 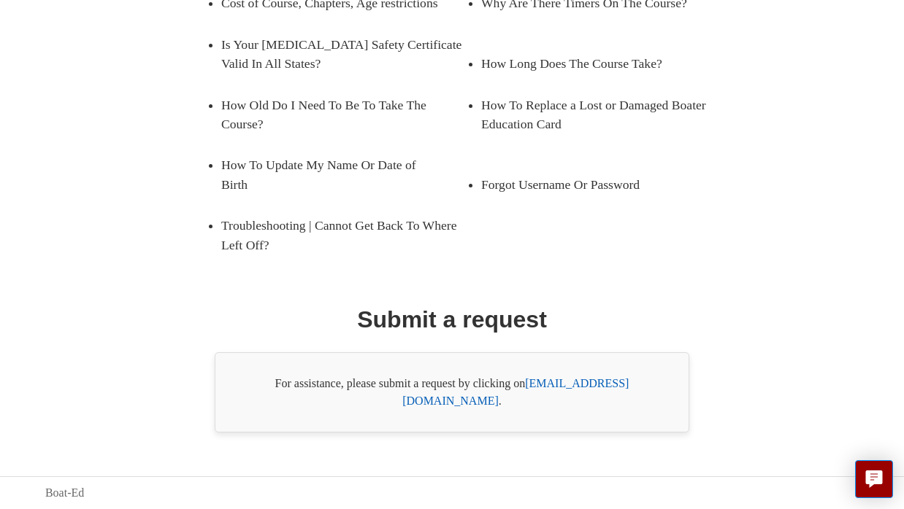 What do you see at coordinates (333, 174) in the screenshot?
I see `a: How To Update My Name Or Date of Birth` at bounding box center [333, 174].